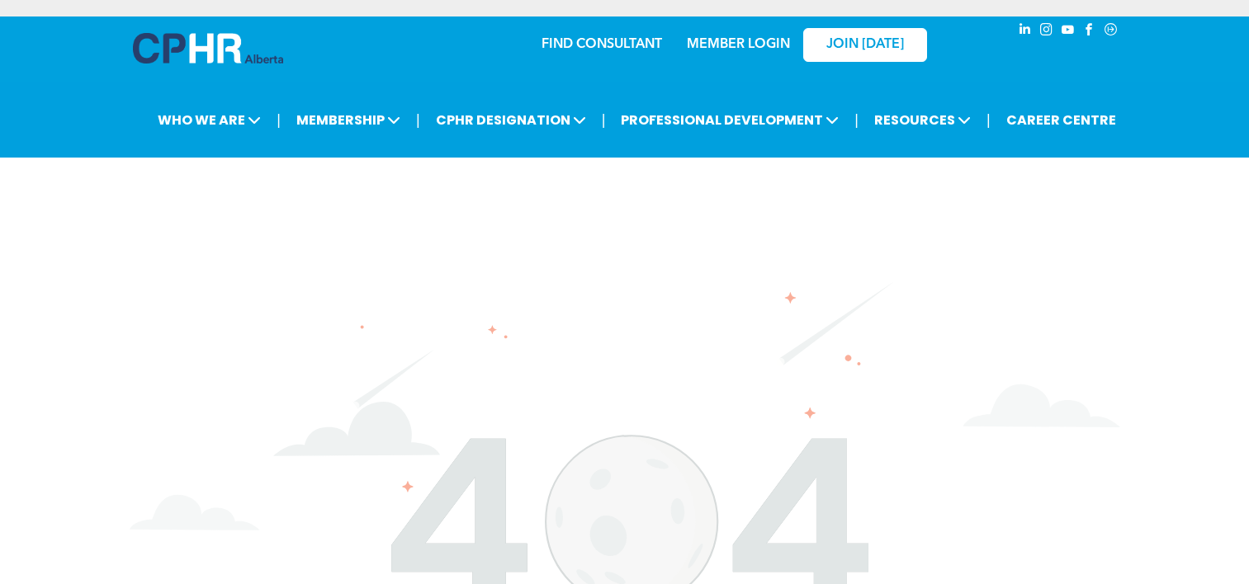 The image size is (1249, 584). What do you see at coordinates (511, 120) in the screenshot?
I see `span: CPHR DESIGNATION` at bounding box center [511, 120].